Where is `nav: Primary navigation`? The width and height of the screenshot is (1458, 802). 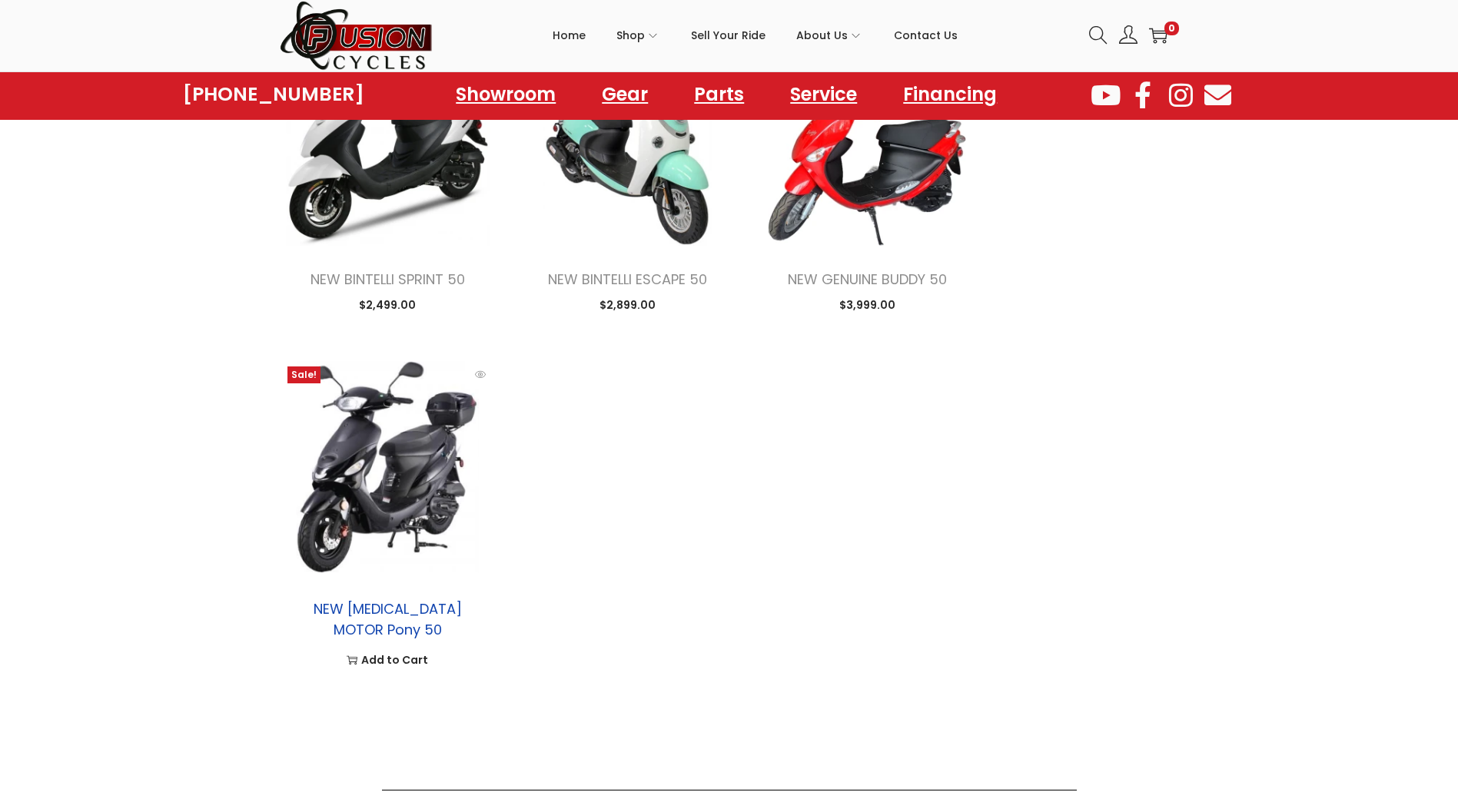 nav: Primary navigation is located at coordinates (755, 35).